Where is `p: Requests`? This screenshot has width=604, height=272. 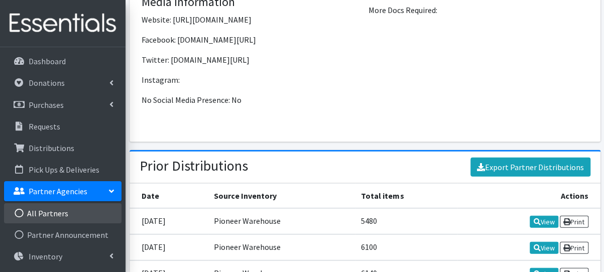 p: Requests is located at coordinates (44, 127).